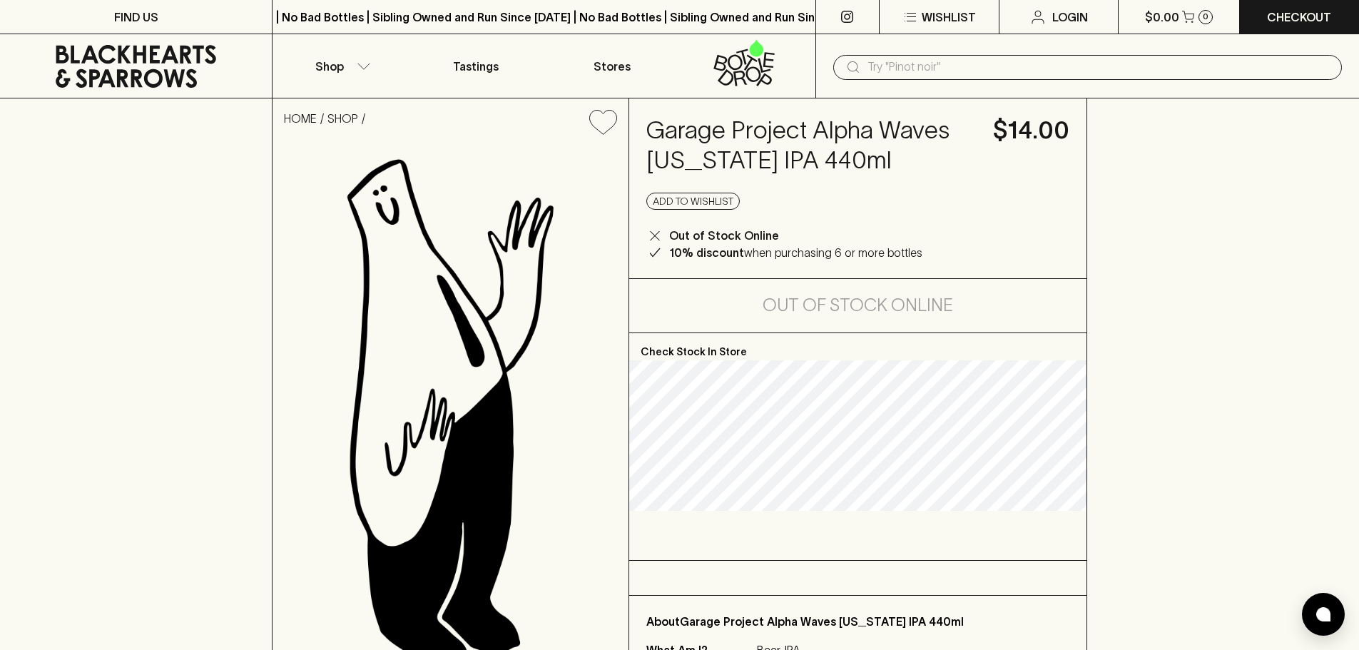 The width and height of the screenshot is (1359, 650). I want to click on p: Checkout, so click(1299, 17).